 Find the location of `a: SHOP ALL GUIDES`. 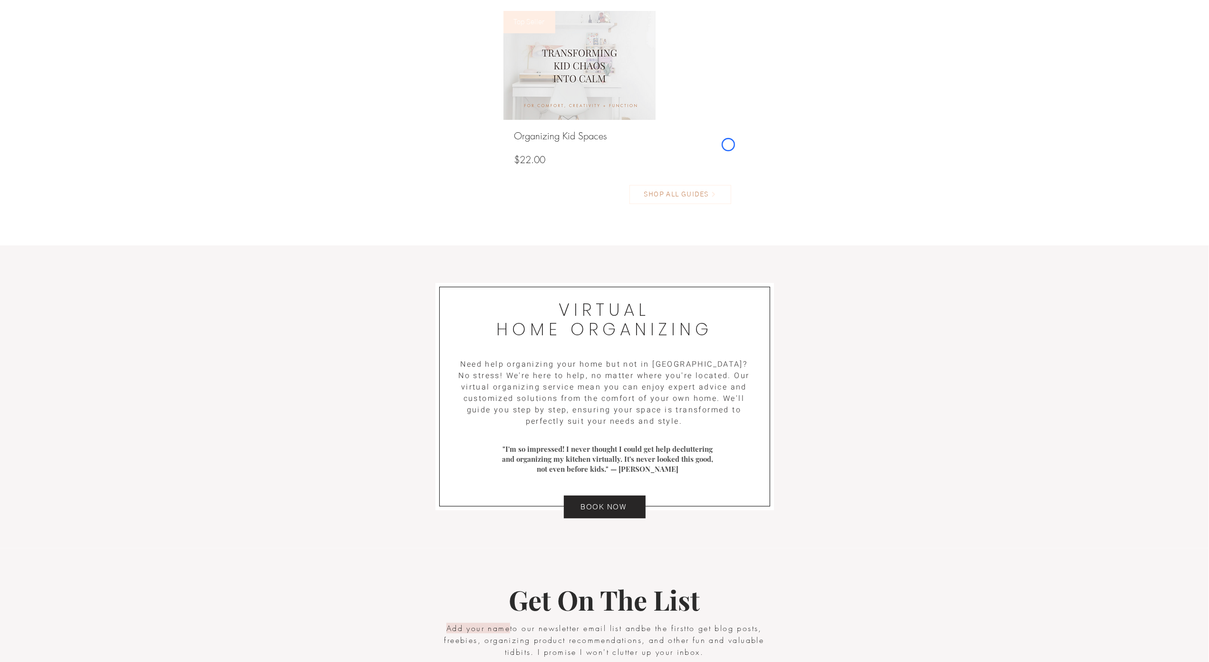

a: SHOP ALL GUIDES is located at coordinates (681, 195).